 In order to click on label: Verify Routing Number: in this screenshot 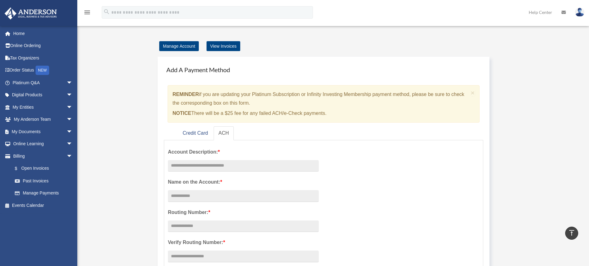, I will do `click(243, 242)`.